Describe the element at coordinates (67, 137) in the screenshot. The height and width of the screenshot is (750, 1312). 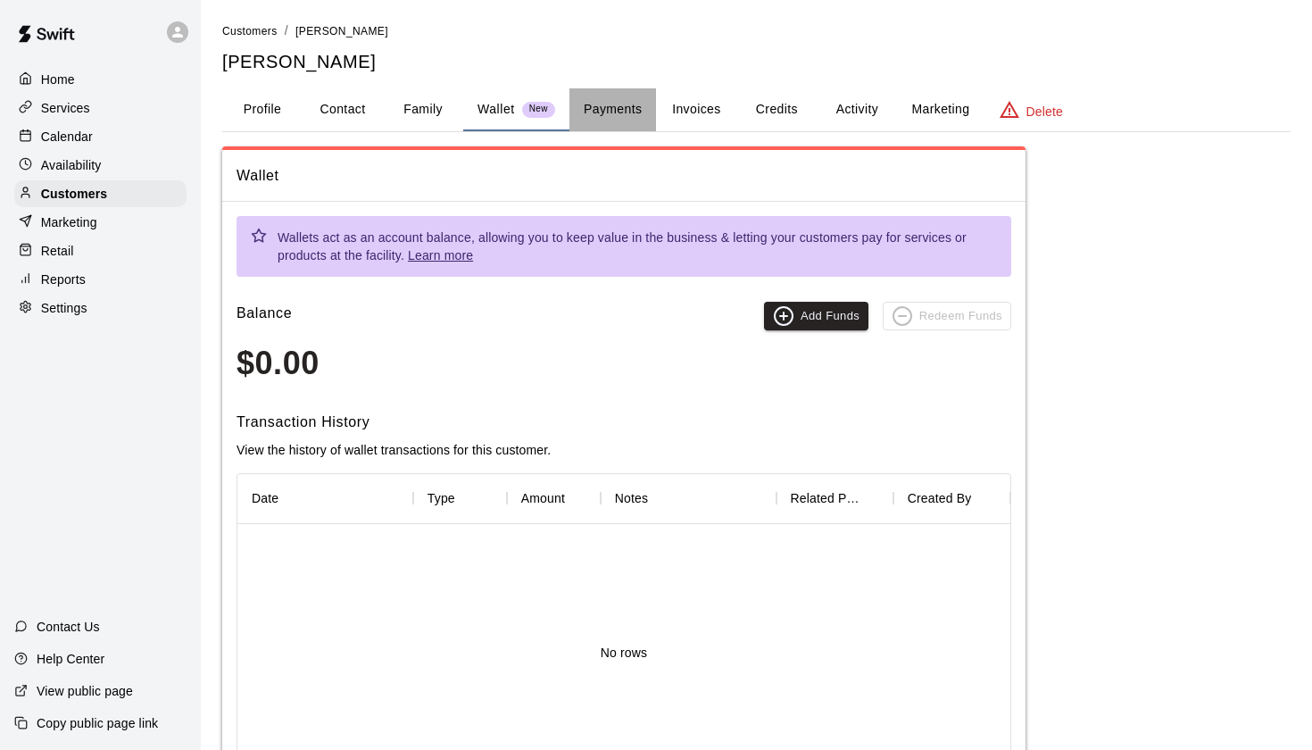
I see `p: Calendar` at that location.